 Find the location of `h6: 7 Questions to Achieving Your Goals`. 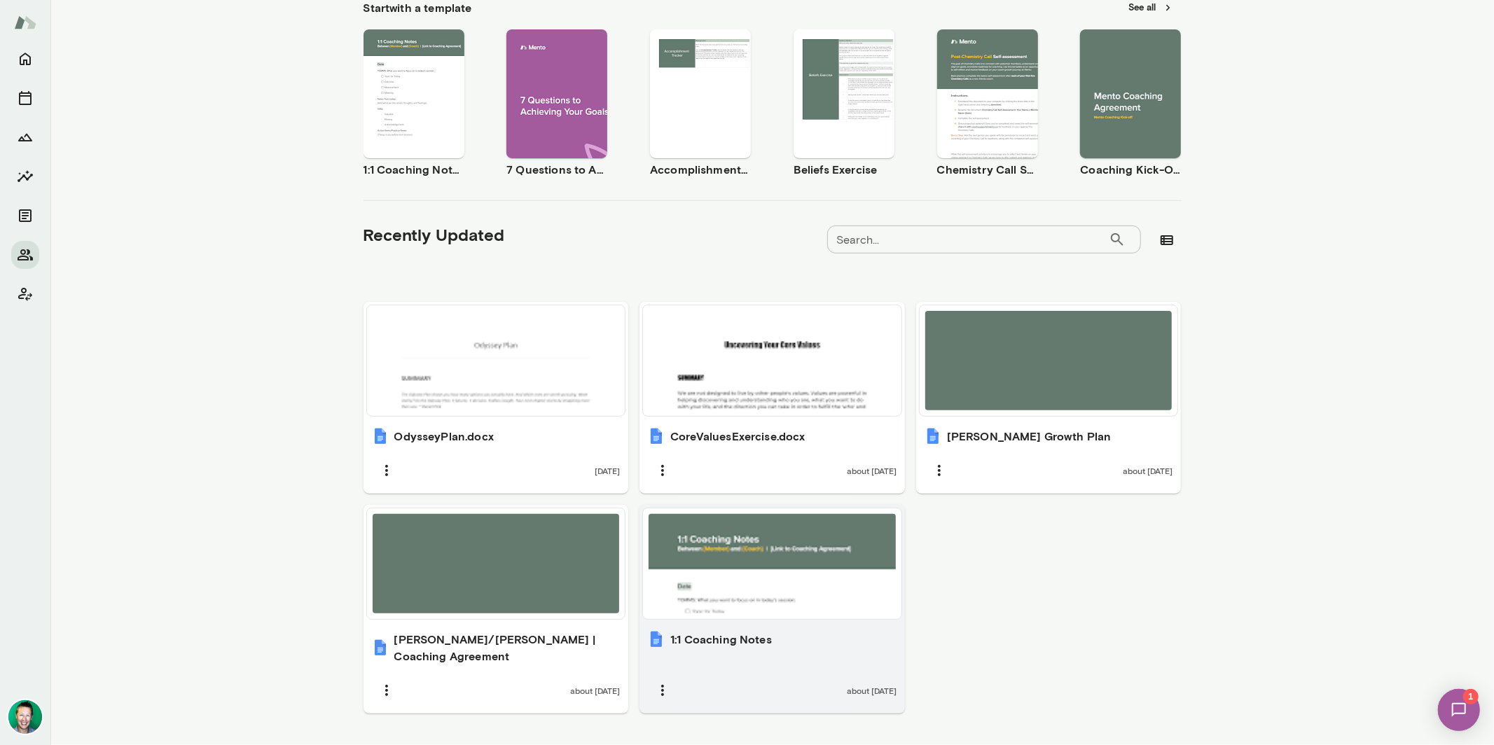

h6: 7 Questions to Achieving Your Goals is located at coordinates (557, 169).